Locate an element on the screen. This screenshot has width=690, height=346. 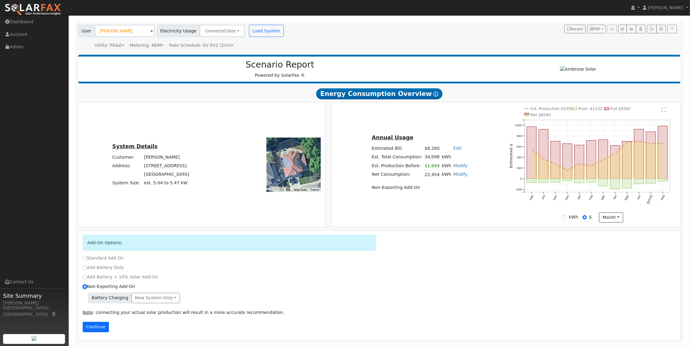
td: System Size: is located at coordinates (127, 183).